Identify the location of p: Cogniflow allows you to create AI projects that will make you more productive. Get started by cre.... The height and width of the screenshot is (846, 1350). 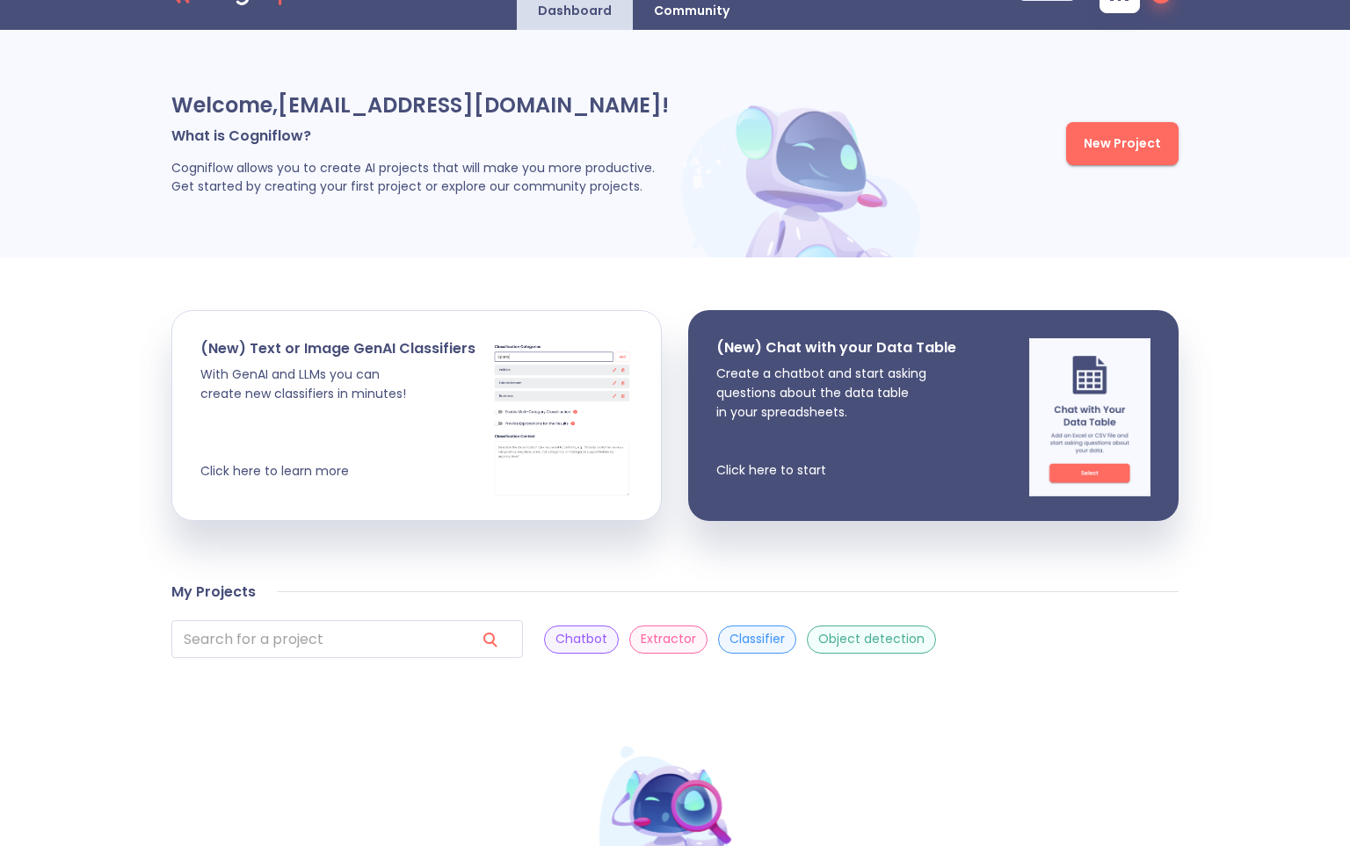
(424, 177).